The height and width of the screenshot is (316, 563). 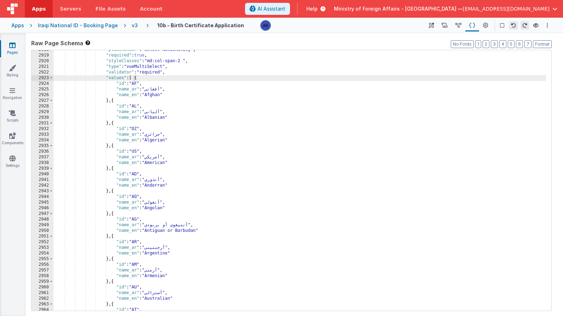 I want to click on div: 2947, so click(x=42, y=214).